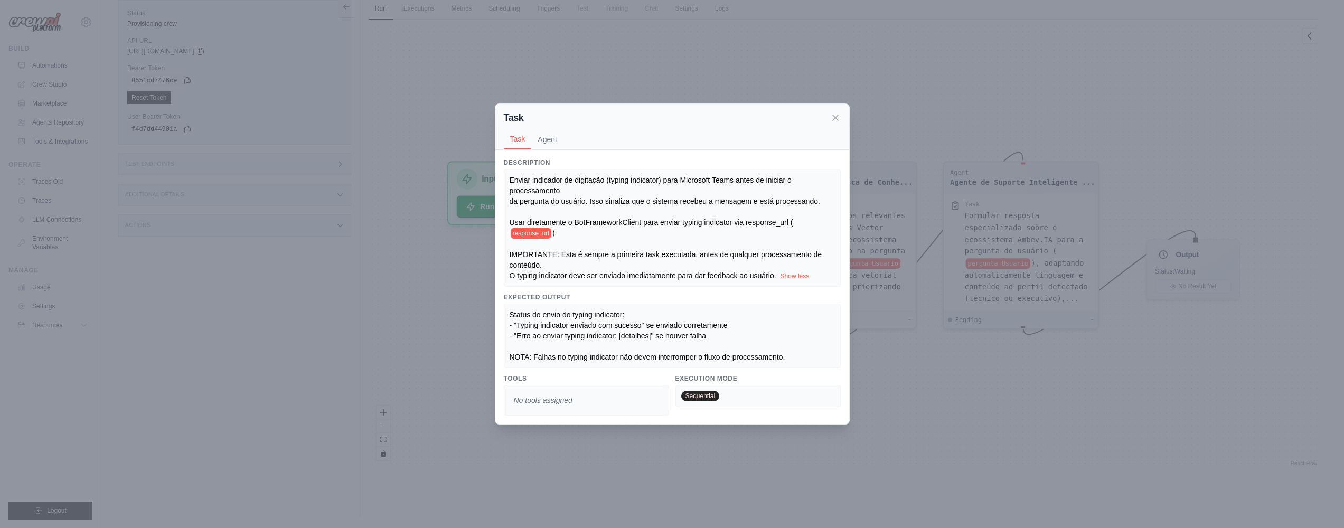  I want to click on h2: Task, so click(514, 118).